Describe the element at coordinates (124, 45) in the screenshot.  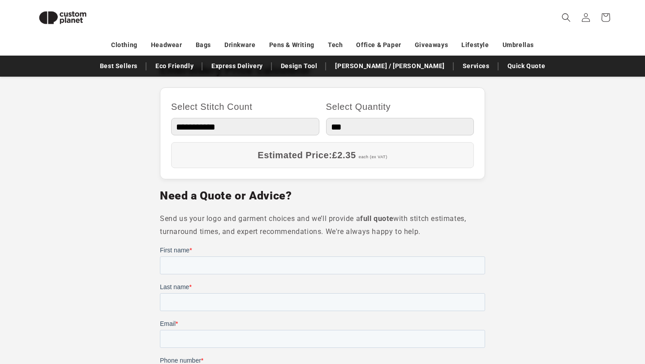
I see `a: Clothing` at that location.